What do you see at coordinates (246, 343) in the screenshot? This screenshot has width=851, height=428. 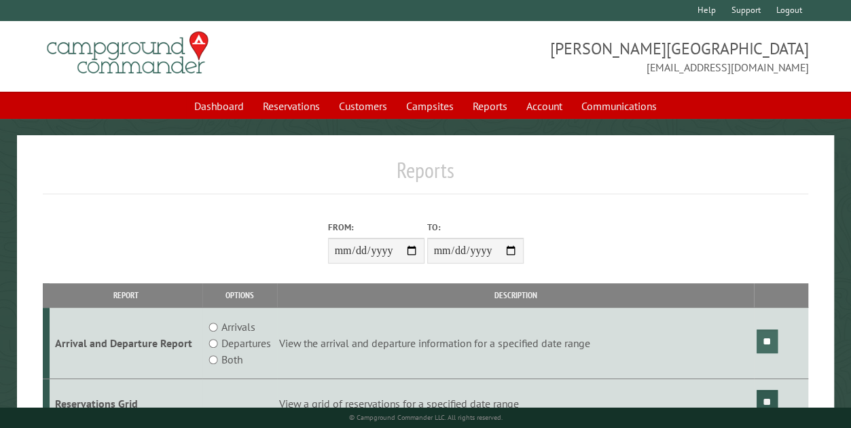 I see `label: Departures` at bounding box center [246, 343].